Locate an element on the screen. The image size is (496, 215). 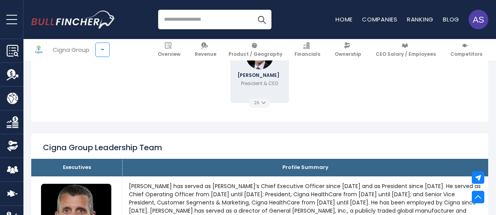
div: Cigna Group is located at coordinates (71, 50).